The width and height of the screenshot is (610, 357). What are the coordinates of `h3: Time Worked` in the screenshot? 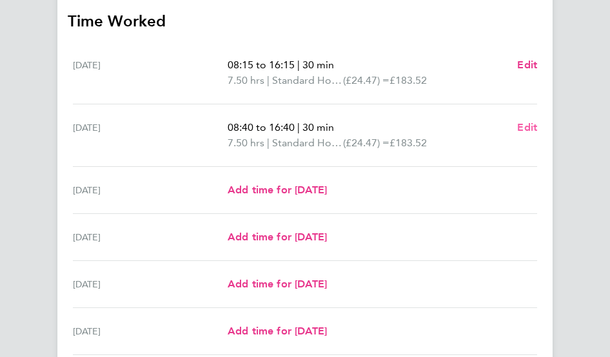 It's located at (305, 21).